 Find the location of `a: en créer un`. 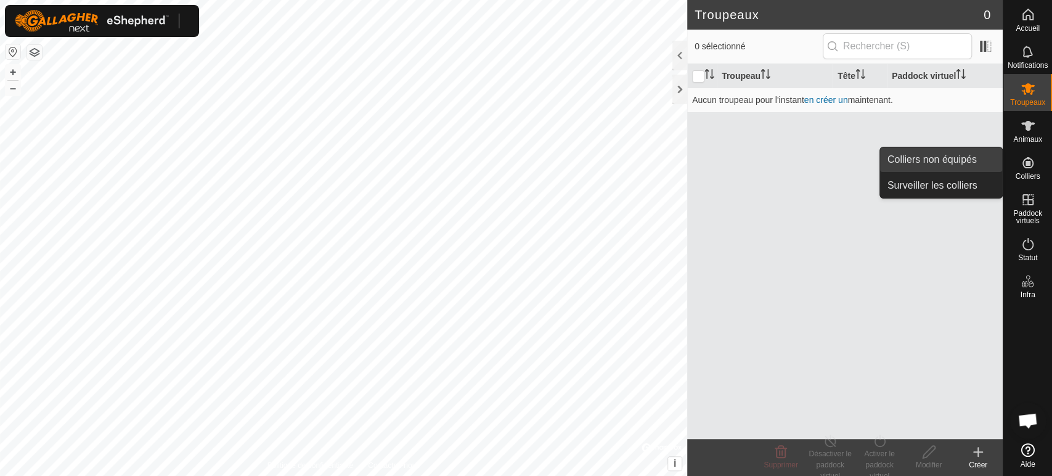

a: en créer un is located at coordinates (826, 100).